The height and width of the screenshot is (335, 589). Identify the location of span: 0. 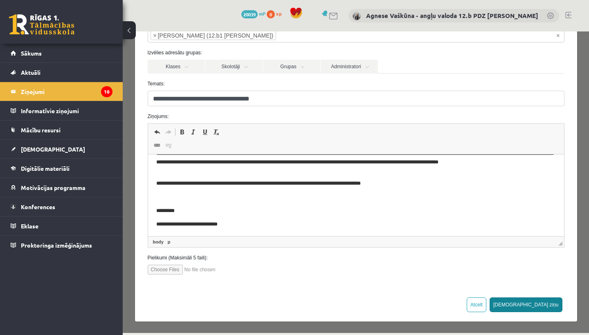
(271, 14).